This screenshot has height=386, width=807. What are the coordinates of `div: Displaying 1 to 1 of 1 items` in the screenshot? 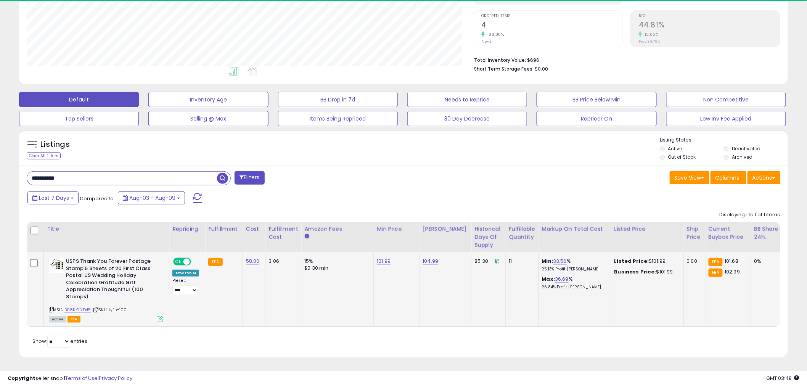 It's located at (750, 215).